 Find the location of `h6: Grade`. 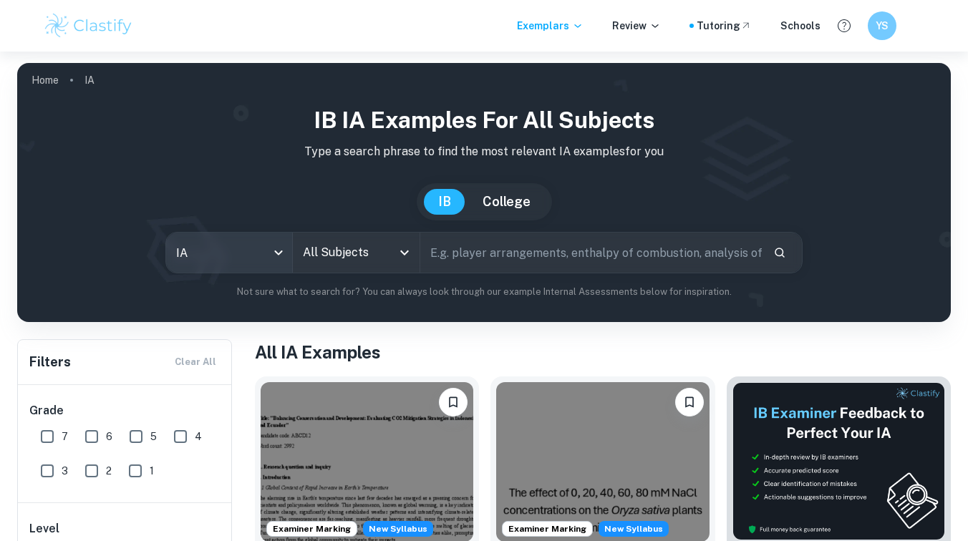

h6: Grade is located at coordinates (125, 411).